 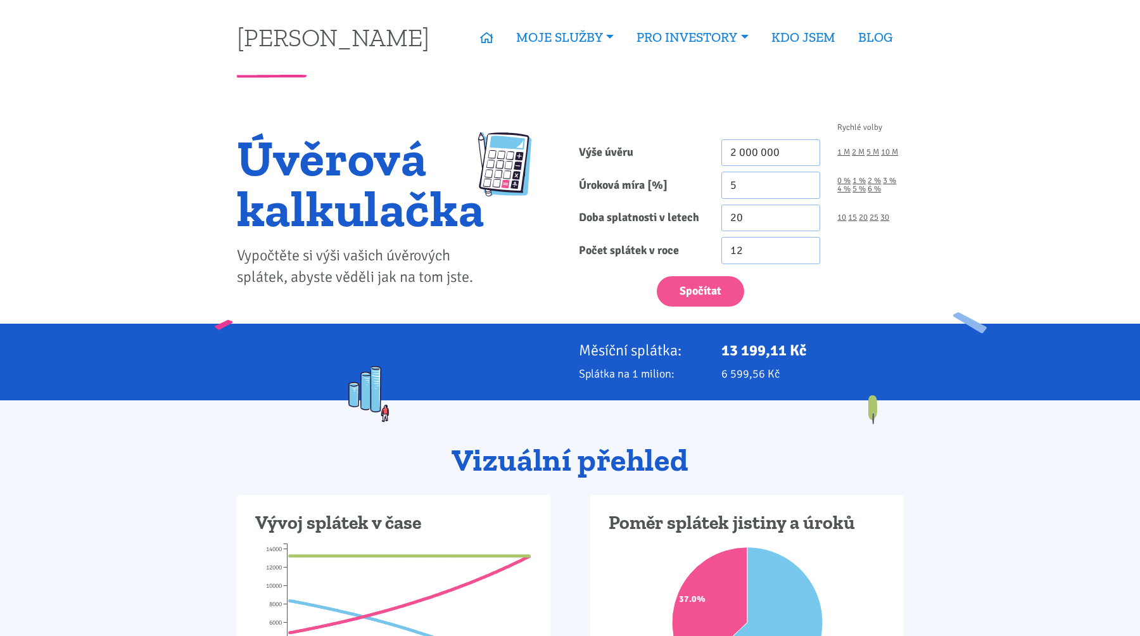 I want to click on a: 15, so click(x=852, y=217).